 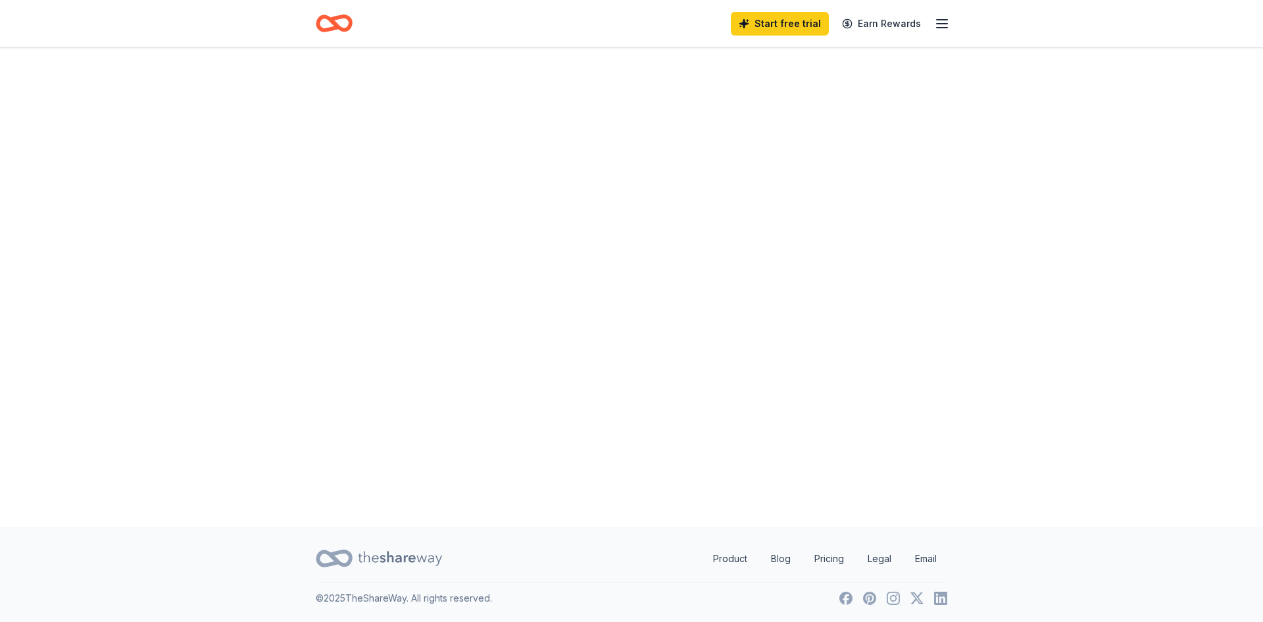 I want to click on a: Pricing, so click(x=829, y=559).